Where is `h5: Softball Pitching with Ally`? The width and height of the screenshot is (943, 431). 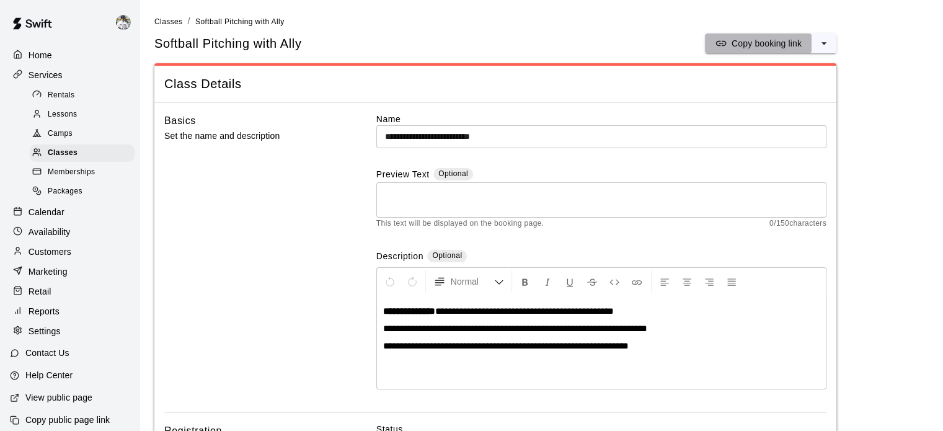 h5: Softball Pitching with Ally is located at coordinates (228, 43).